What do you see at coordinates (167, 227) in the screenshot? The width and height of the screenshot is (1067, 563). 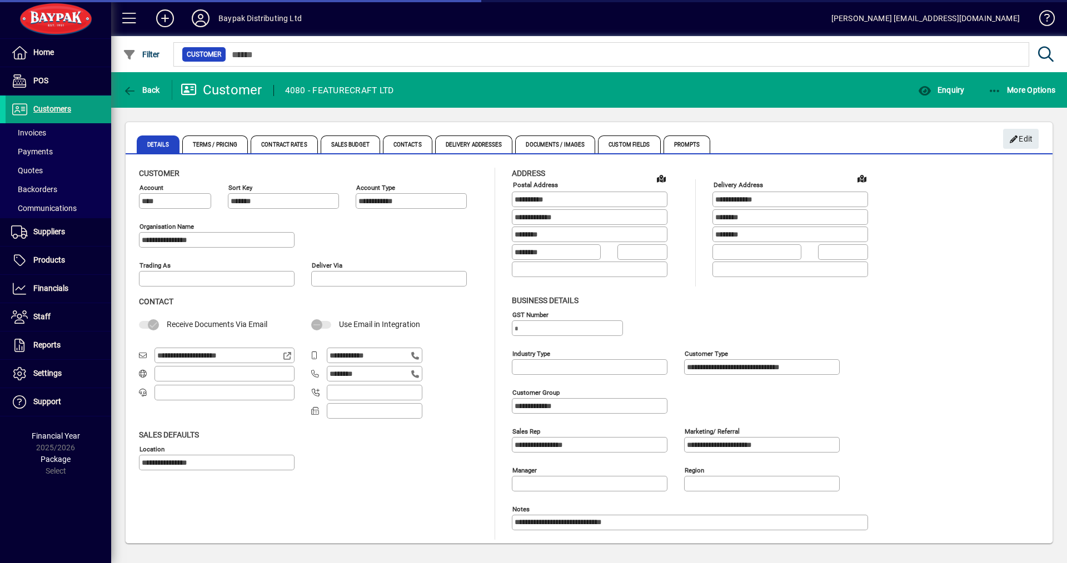 I see `mat-label: Organisation name` at bounding box center [167, 227].